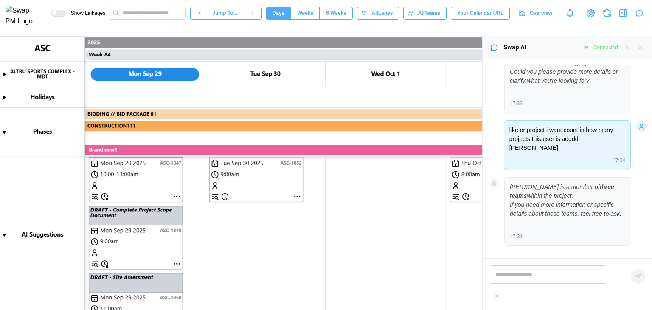 The width and height of the screenshot is (652, 310). I want to click on button: Refresh Grid, so click(607, 13).